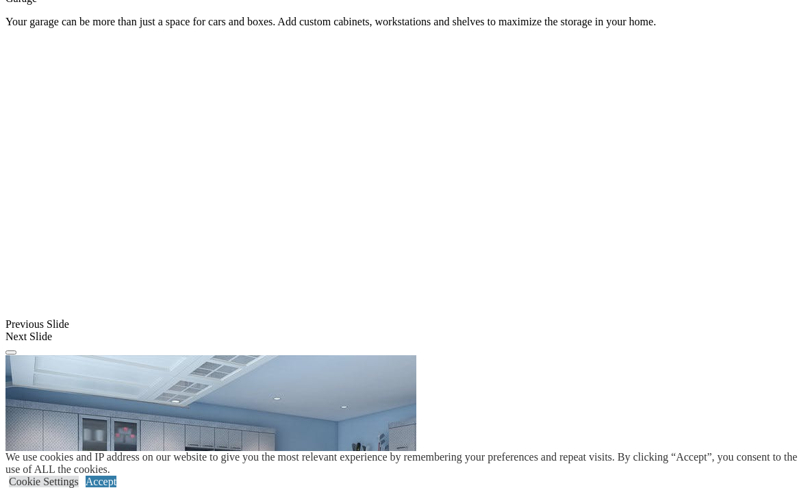 This screenshot has width=808, height=488. I want to click on button: Click here to pause slide show, so click(11, 353).